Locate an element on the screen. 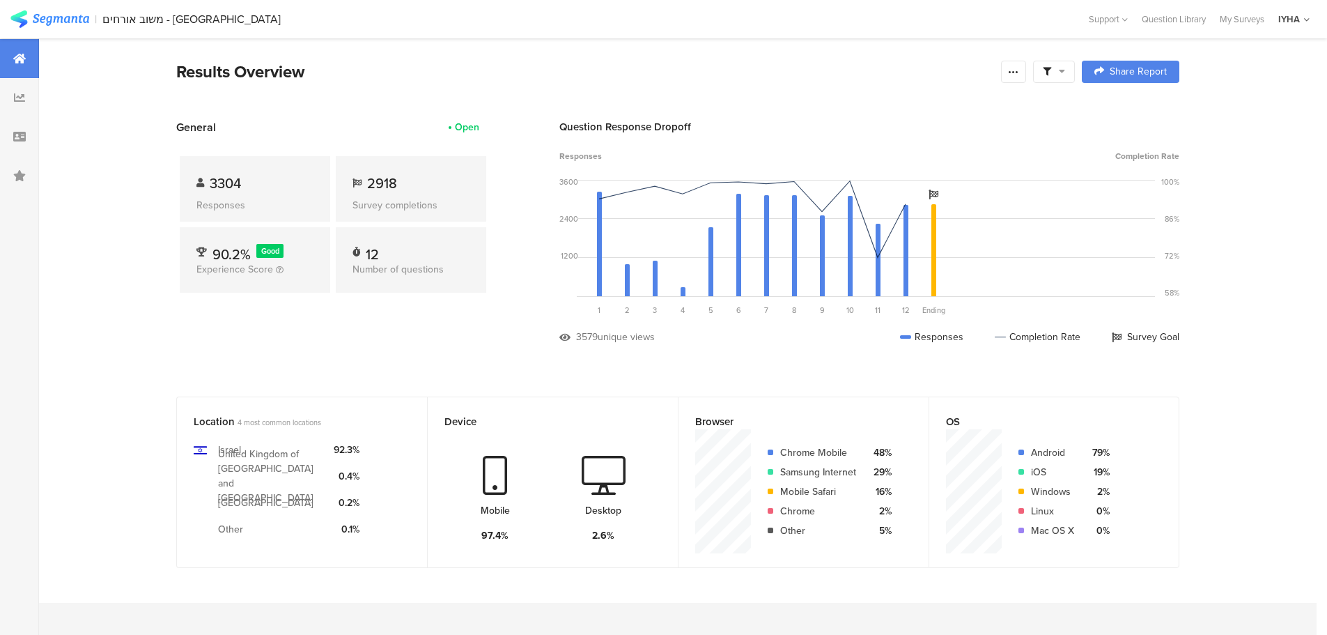 The width and height of the screenshot is (1327, 635). div: Android is located at coordinates (1053, 452).